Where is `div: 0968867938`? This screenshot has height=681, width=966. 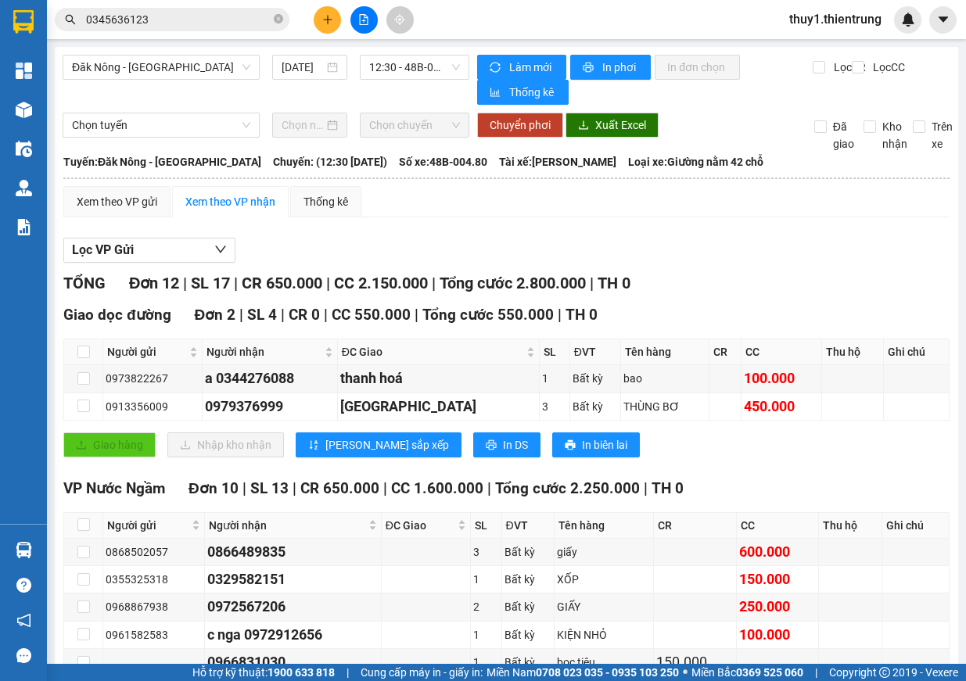 div: 0968867938 is located at coordinates (153, 607).